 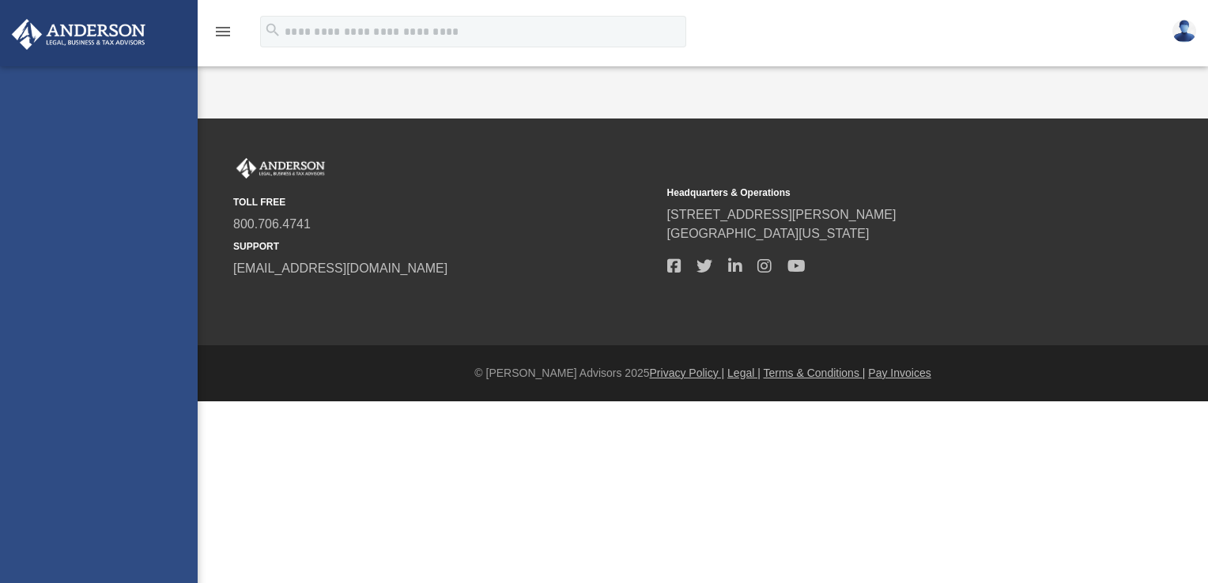 I want to click on i: menu, so click(x=223, y=32).